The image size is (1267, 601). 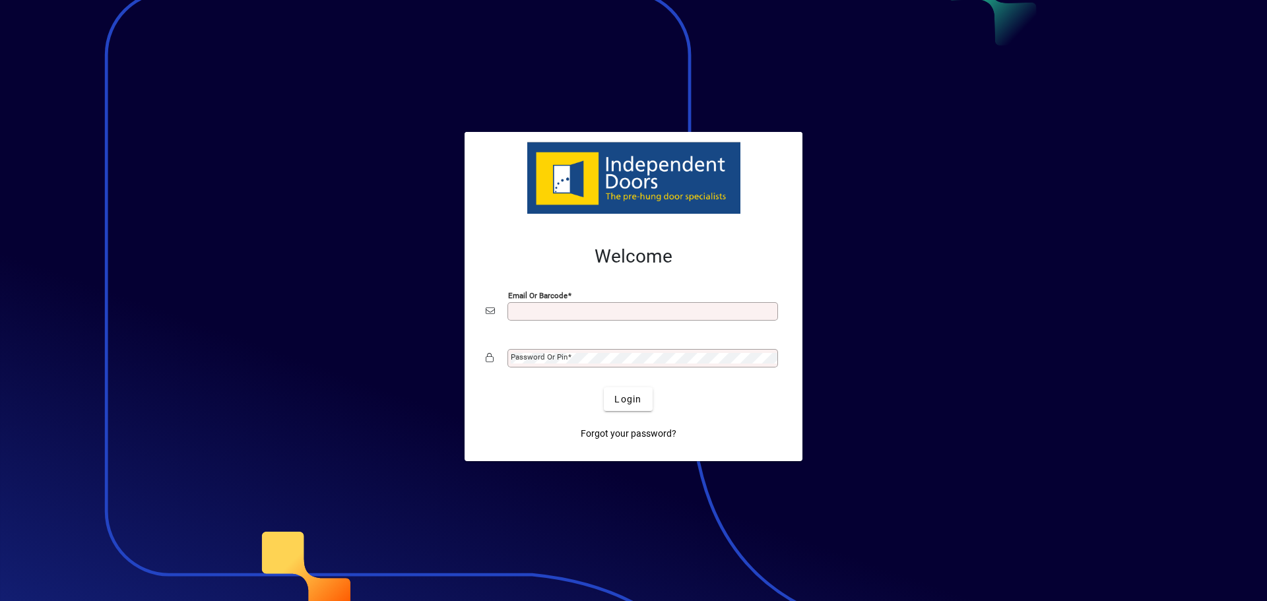 I want to click on a: Forgot your password?, so click(x=628, y=434).